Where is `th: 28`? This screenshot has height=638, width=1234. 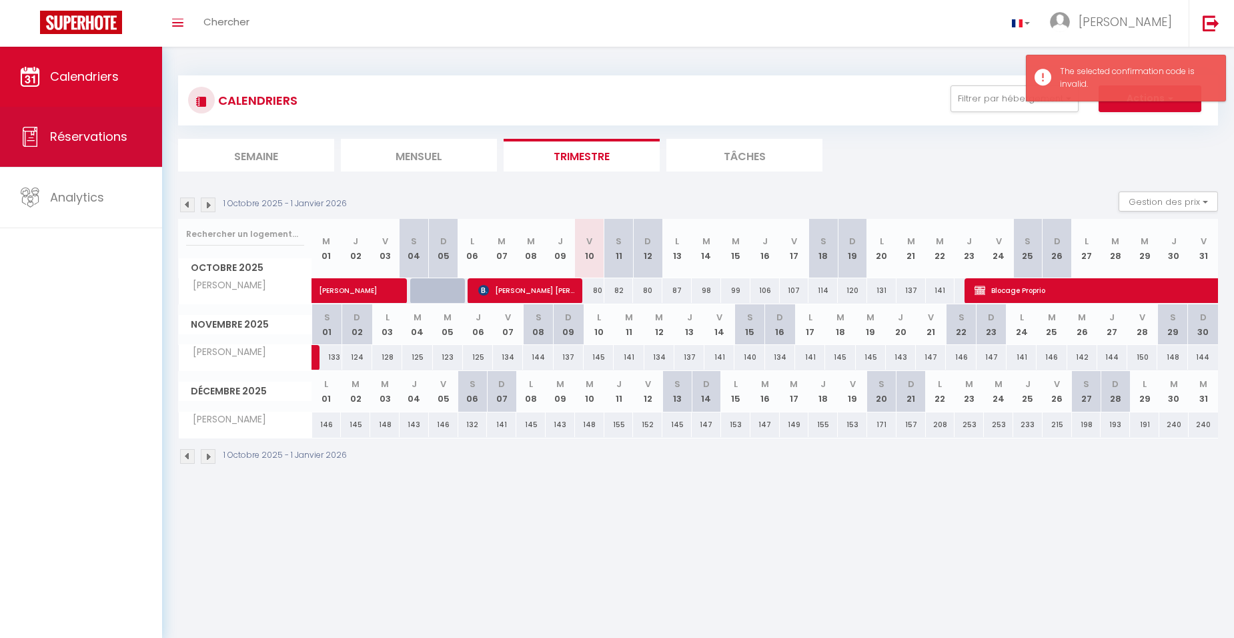 th: 28 is located at coordinates (1142, 324).